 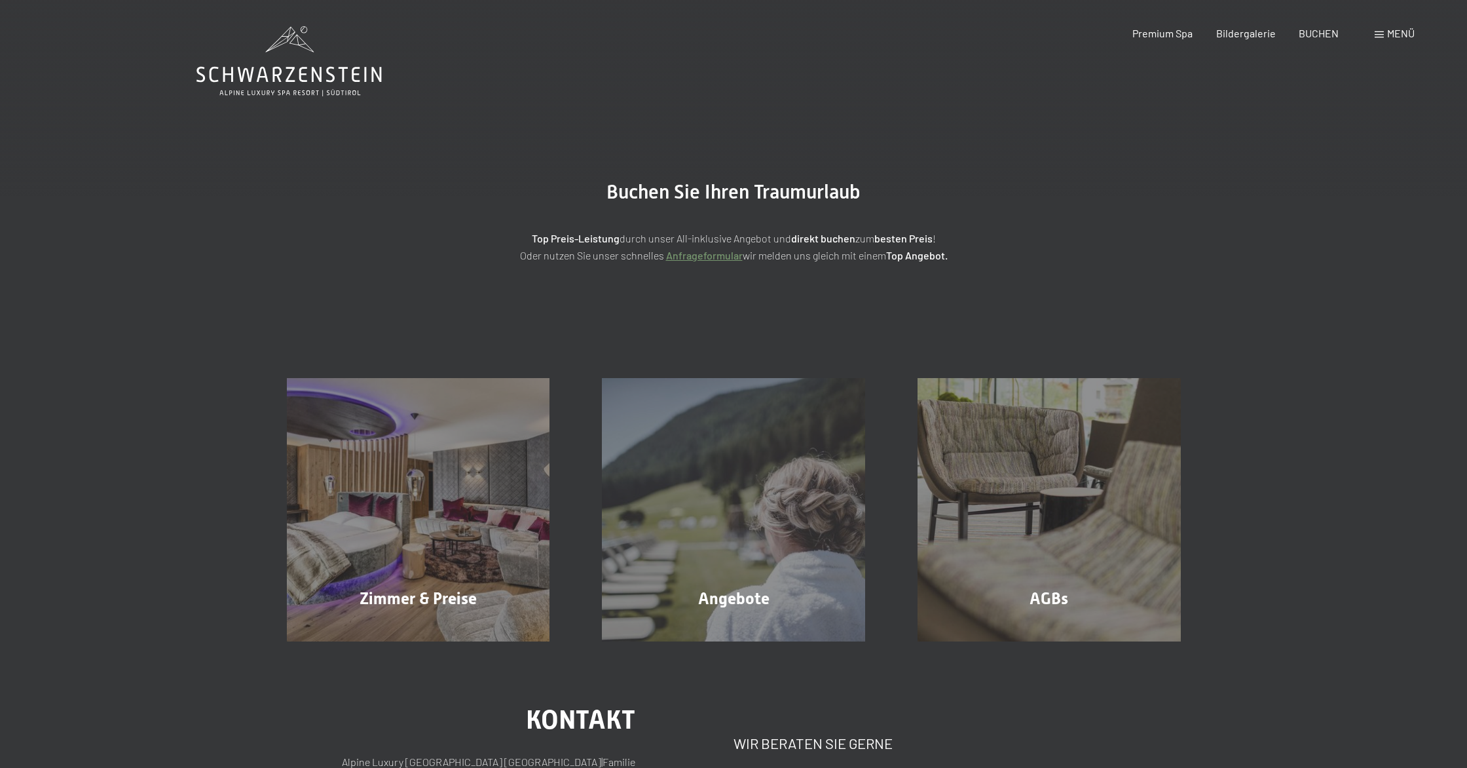 I want to click on strong: direkt buchen, so click(x=823, y=238).